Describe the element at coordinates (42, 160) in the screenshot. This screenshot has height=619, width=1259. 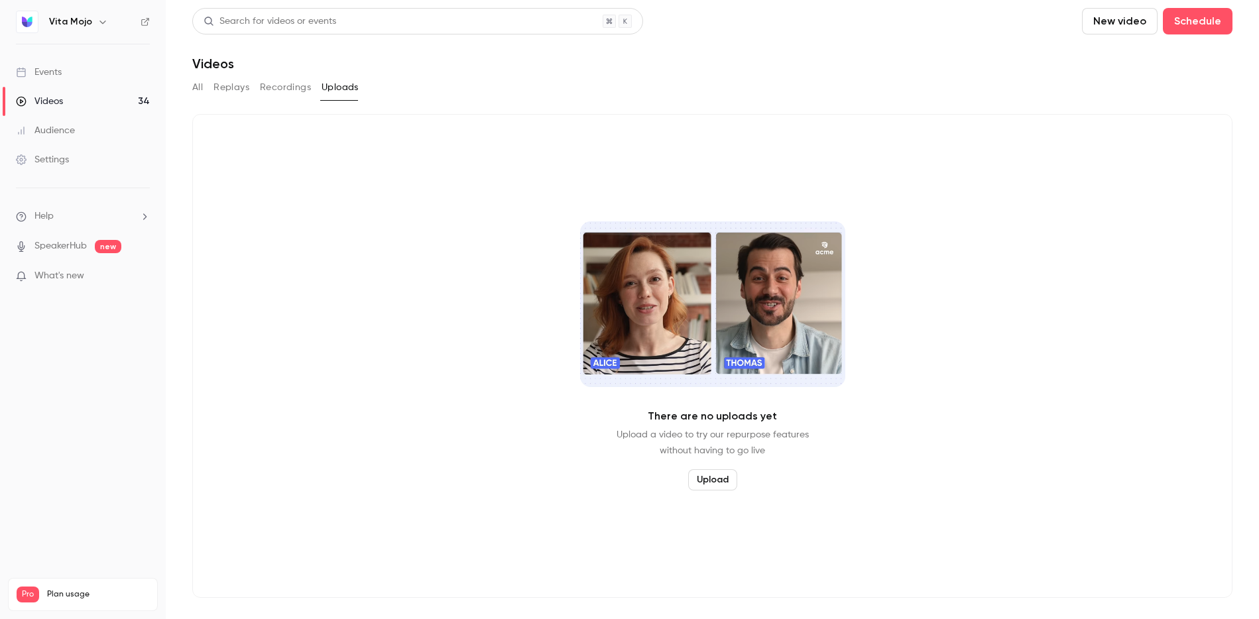
I see `div: Settings` at that location.